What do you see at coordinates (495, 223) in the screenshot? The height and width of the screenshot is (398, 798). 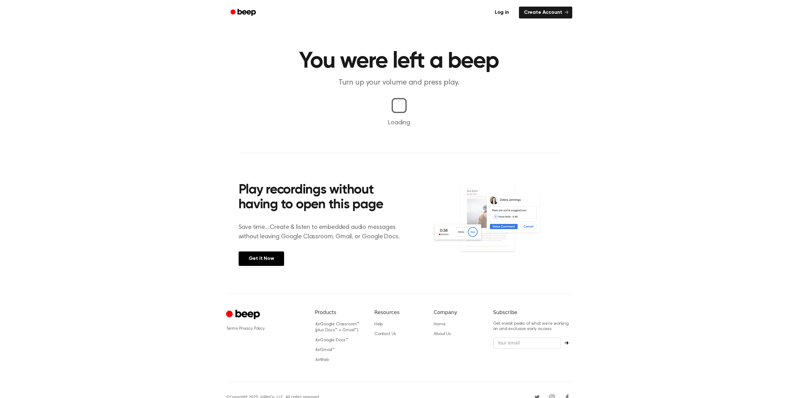 I see `img: Voice Comments on Docs and Recording Widget` at bounding box center [495, 223].